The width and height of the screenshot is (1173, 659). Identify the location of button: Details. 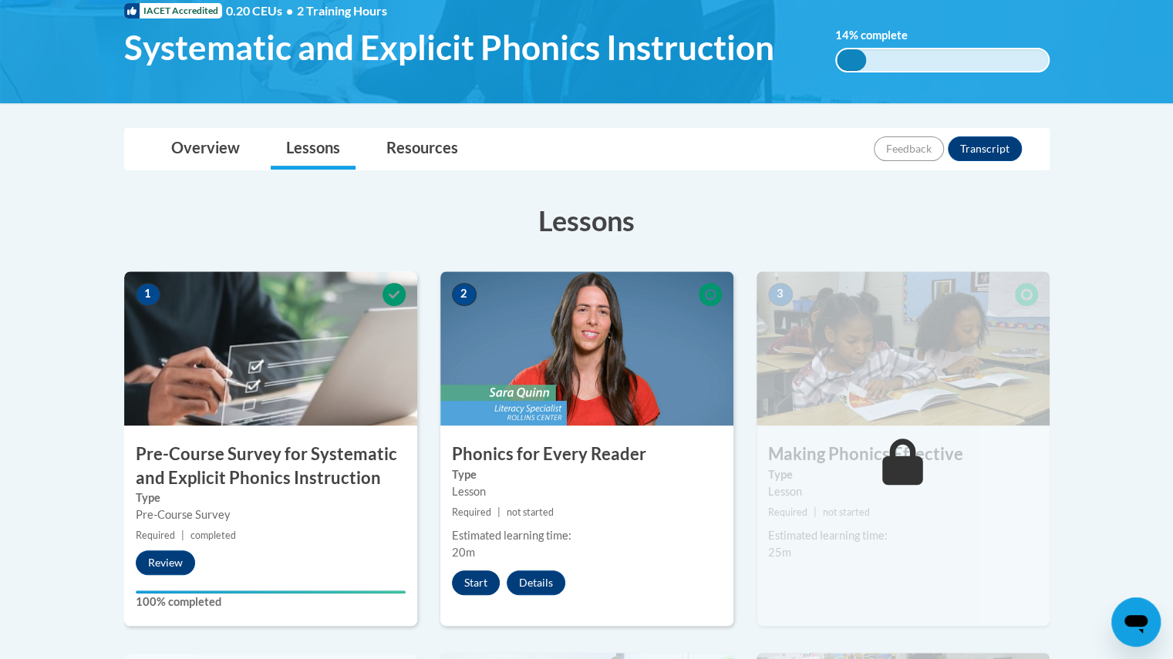
(536, 583).